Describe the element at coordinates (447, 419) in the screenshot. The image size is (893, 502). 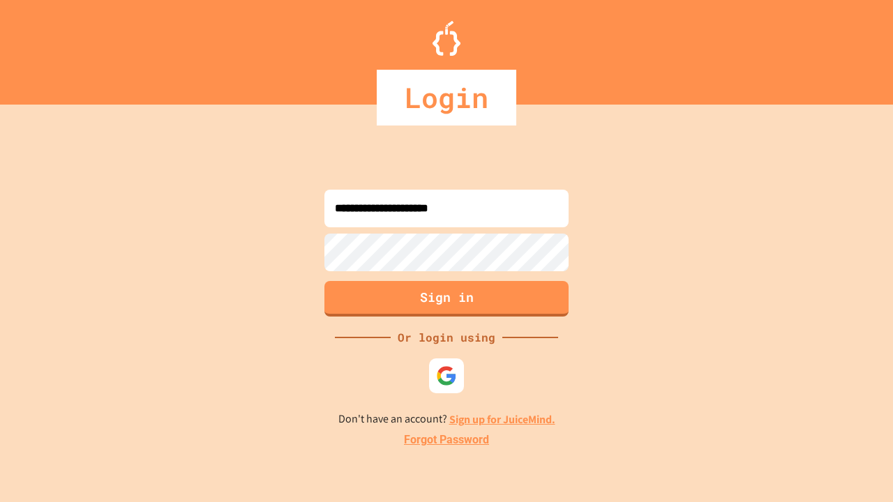
I see `p: Don't have an account?` at that location.